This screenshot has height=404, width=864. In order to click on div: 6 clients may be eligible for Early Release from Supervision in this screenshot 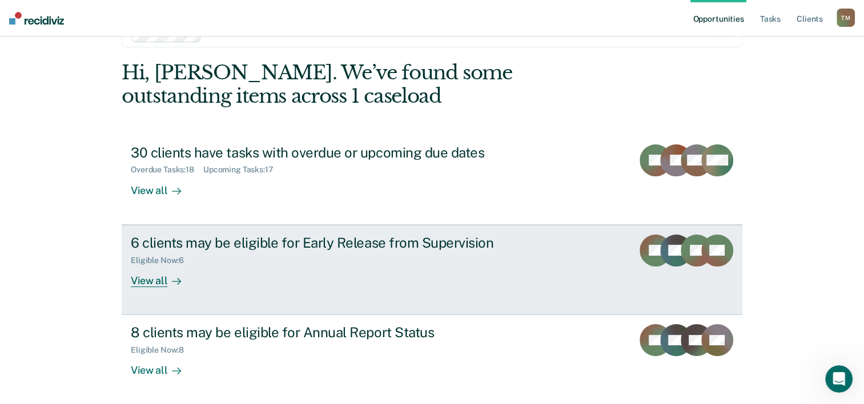, I will do `click(331, 243)`.